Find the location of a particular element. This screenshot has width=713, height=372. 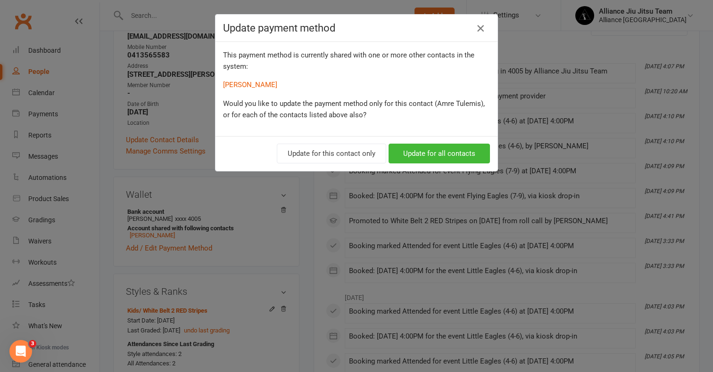

button: Update for this contact only is located at coordinates (331, 154).